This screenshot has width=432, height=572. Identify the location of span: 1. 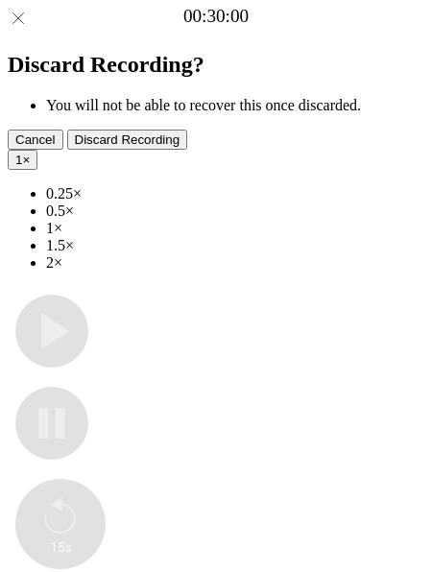
(18, 159).